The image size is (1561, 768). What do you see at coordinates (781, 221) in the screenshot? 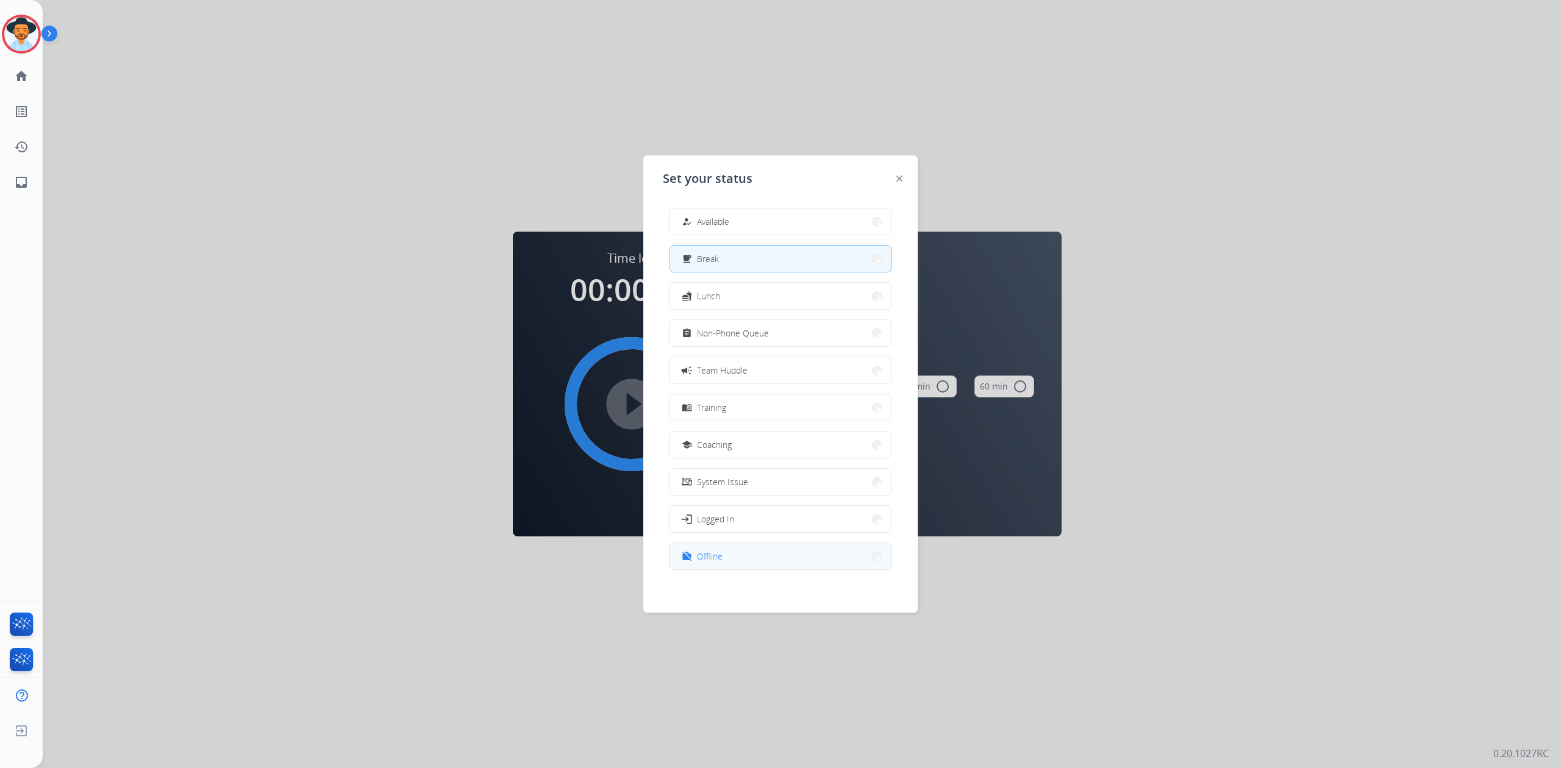
I see `button: Available` at bounding box center [781, 221].